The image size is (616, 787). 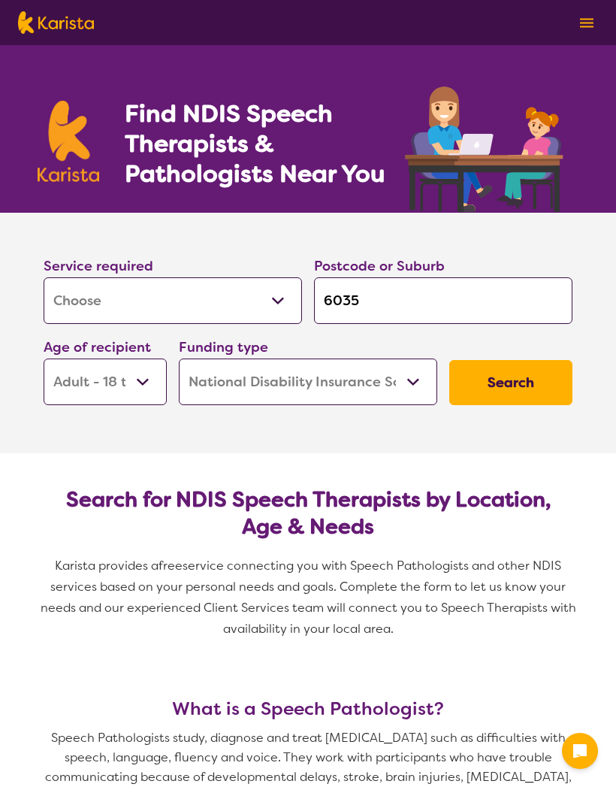 I want to click on span: Karista provides a, so click(x=107, y=565).